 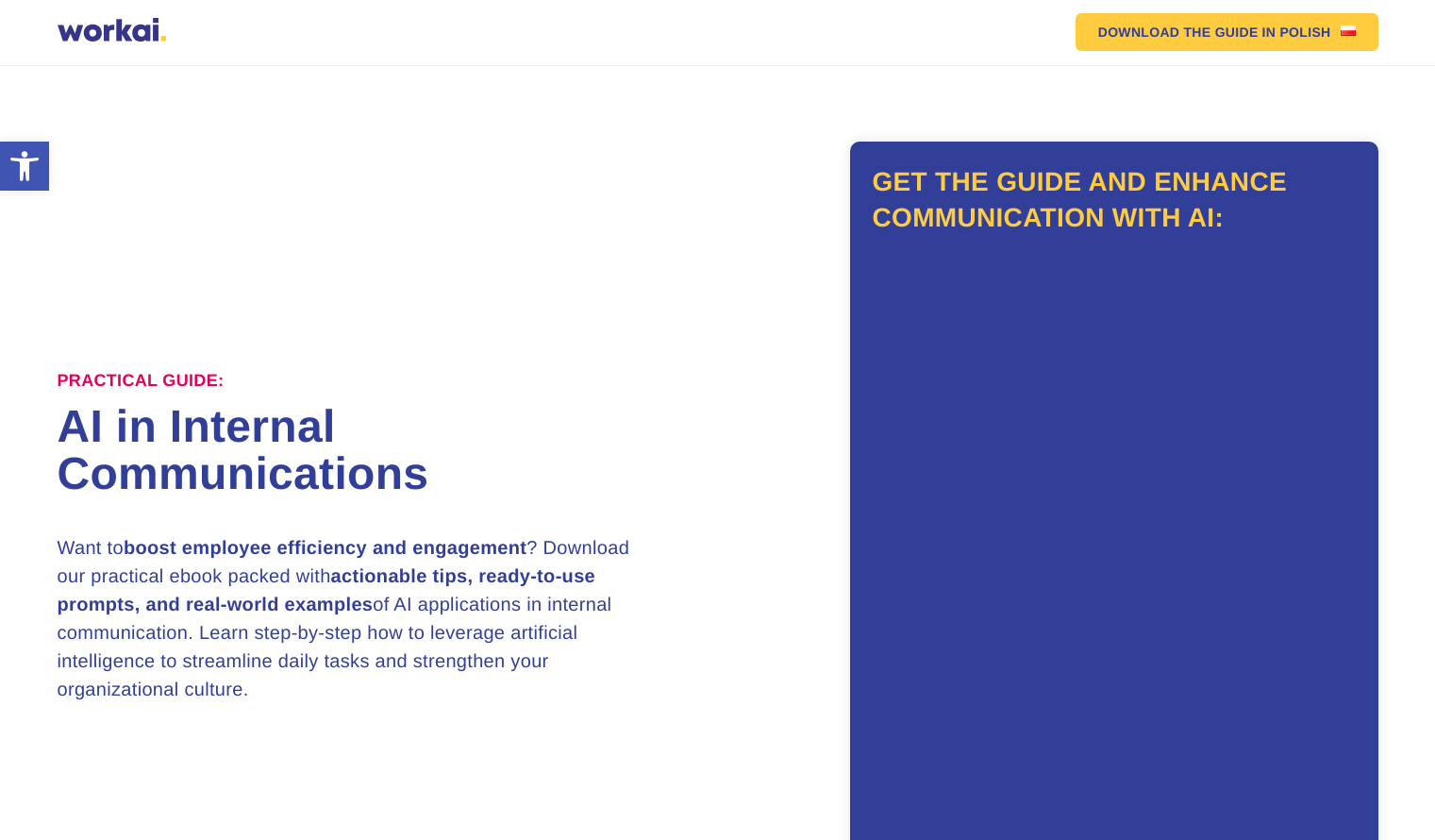 I want to click on h1: AI in Internal Communications, so click(x=388, y=451).